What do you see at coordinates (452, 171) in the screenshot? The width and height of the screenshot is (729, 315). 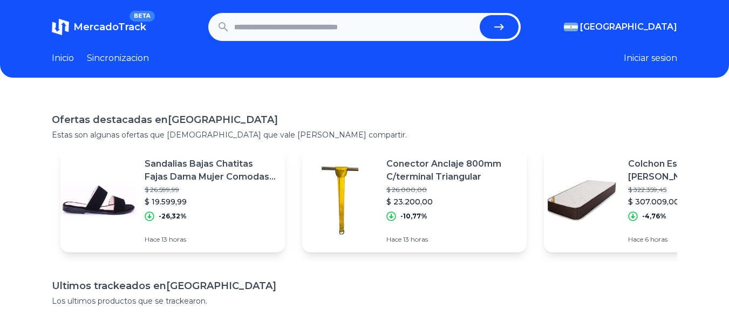 I see `p: Conector Anclaje 800mm C/terminal Triangular` at bounding box center [452, 171].